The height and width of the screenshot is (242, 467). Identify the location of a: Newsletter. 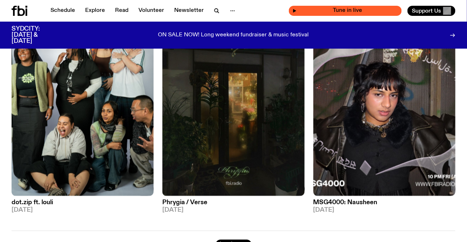
(189, 11).